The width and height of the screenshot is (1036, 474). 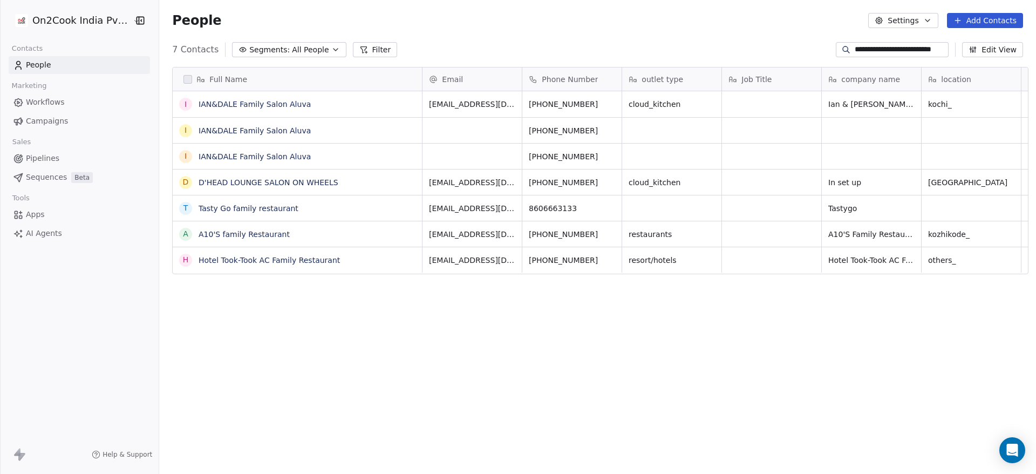 What do you see at coordinates (870, 79) in the screenshot?
I see `span: company name` at bounding box center [870, 79].